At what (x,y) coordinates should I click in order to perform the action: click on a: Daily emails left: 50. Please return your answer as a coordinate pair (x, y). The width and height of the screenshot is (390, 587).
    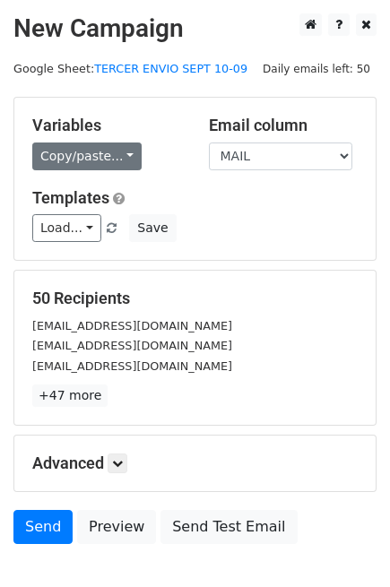
    Looking at the image, I should click on (316, 68).